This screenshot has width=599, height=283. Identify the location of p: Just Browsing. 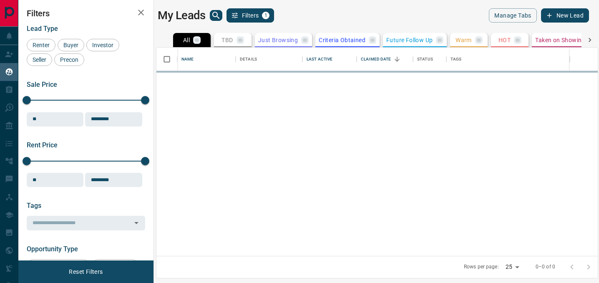
(278, 40).